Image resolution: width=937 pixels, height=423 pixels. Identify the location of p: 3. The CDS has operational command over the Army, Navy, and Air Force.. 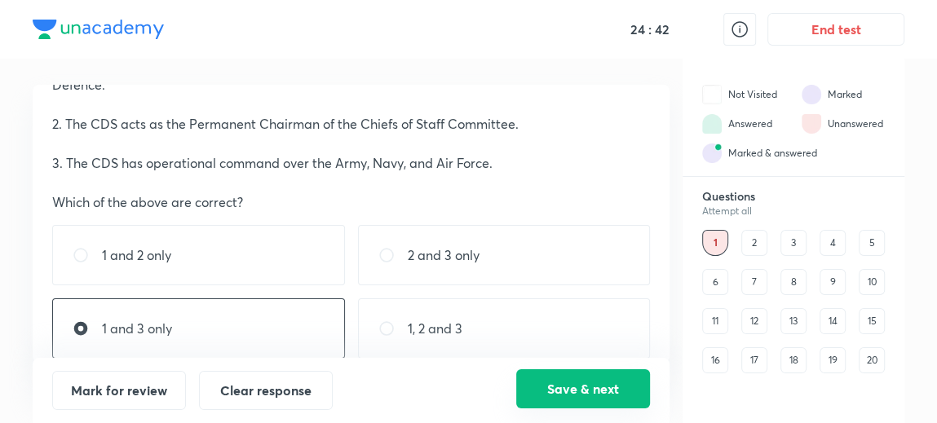
(351, 163).